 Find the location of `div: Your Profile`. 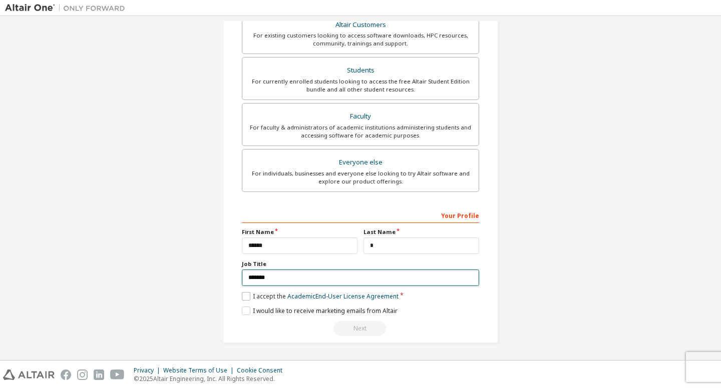

div: Your Profile is located at coordinates (360, 215).